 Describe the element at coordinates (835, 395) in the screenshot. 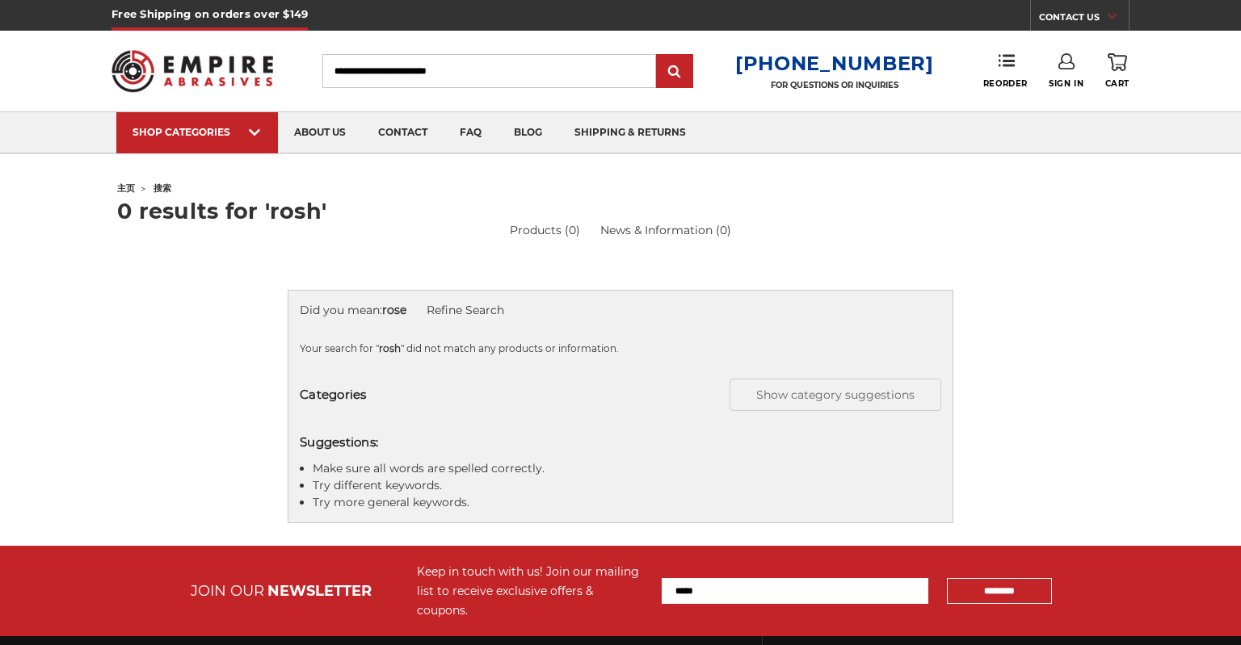

I see `button: Show category suggestions` at that location.